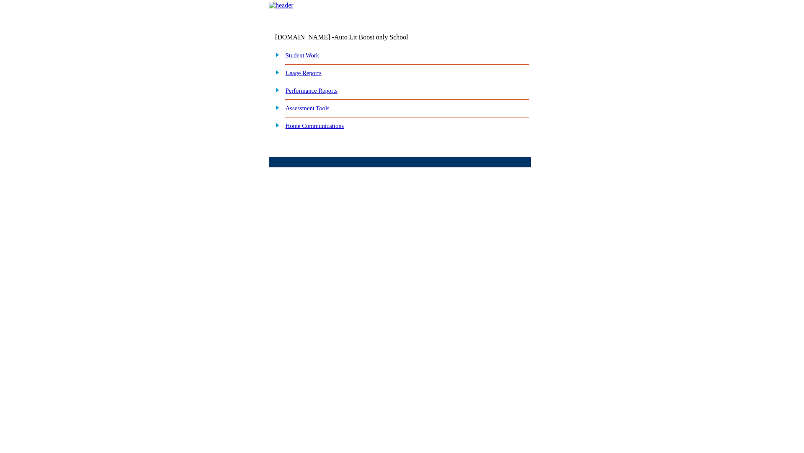 This screenshot has width=804, height=453. What do you see at coordinates (371, 37) in the screenshot?
I see `nobr: Auto Lit Boost only School` at bounding box center [371, 37].